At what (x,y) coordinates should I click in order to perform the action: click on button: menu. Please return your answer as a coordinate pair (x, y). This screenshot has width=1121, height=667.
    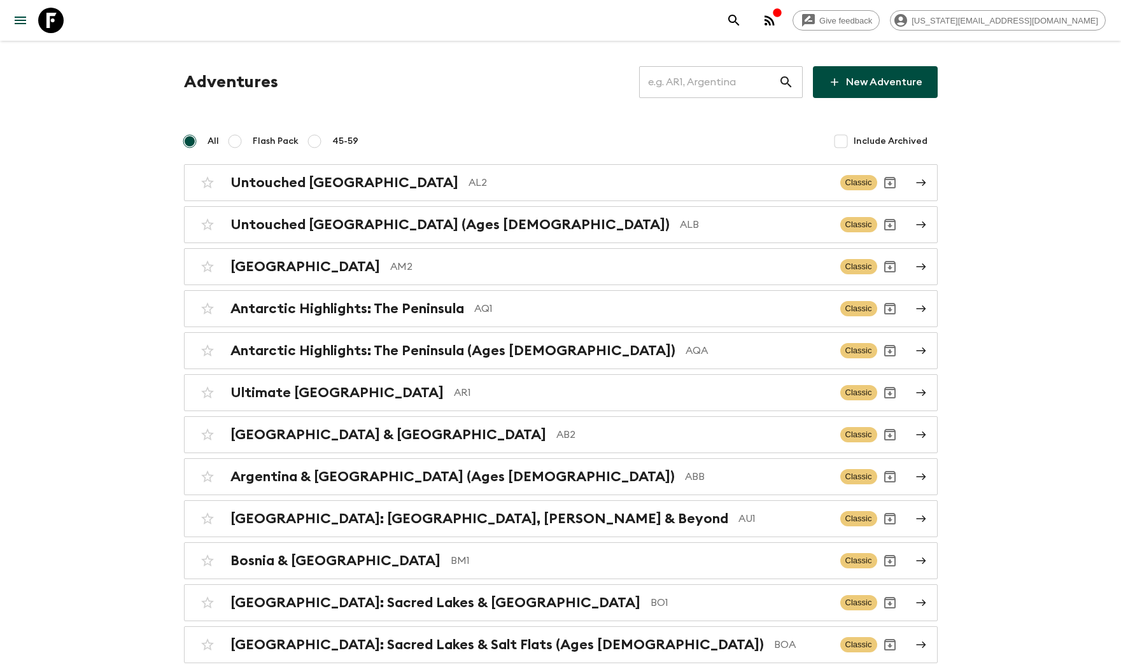
    Looking at the image, I should click on (20, 20).